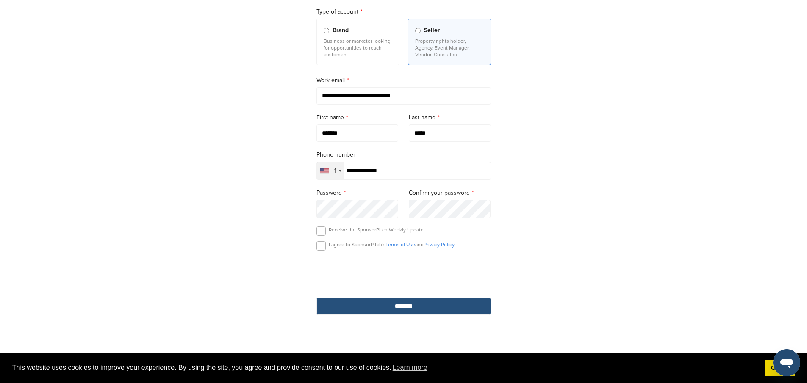  What do you see at coordinates (449, 48) in the screenshot?
I see `p: Property rights holder, Agency, Event Manager, Vendor, Consultant` at bounding box center [449, 48].